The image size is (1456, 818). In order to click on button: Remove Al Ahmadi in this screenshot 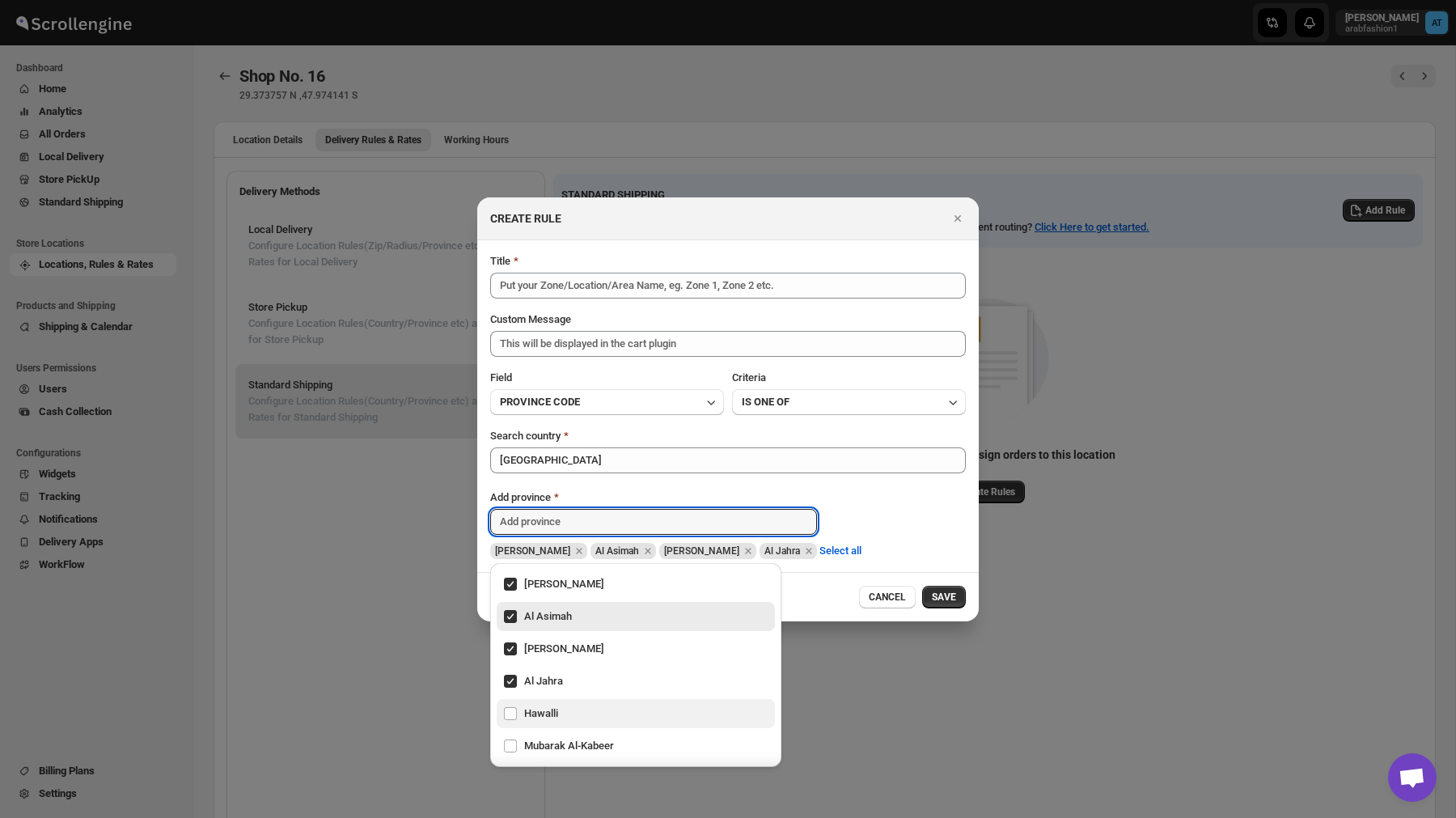, I will do `click(580, 551)`.